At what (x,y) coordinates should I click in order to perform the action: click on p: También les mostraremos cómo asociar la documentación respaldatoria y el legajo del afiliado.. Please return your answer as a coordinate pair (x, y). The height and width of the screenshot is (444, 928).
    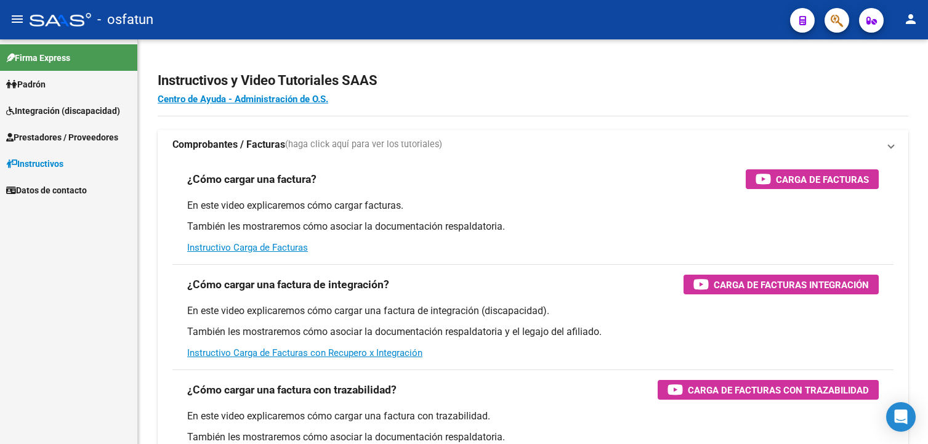
    Looking at the image, I should click on (533, 332).